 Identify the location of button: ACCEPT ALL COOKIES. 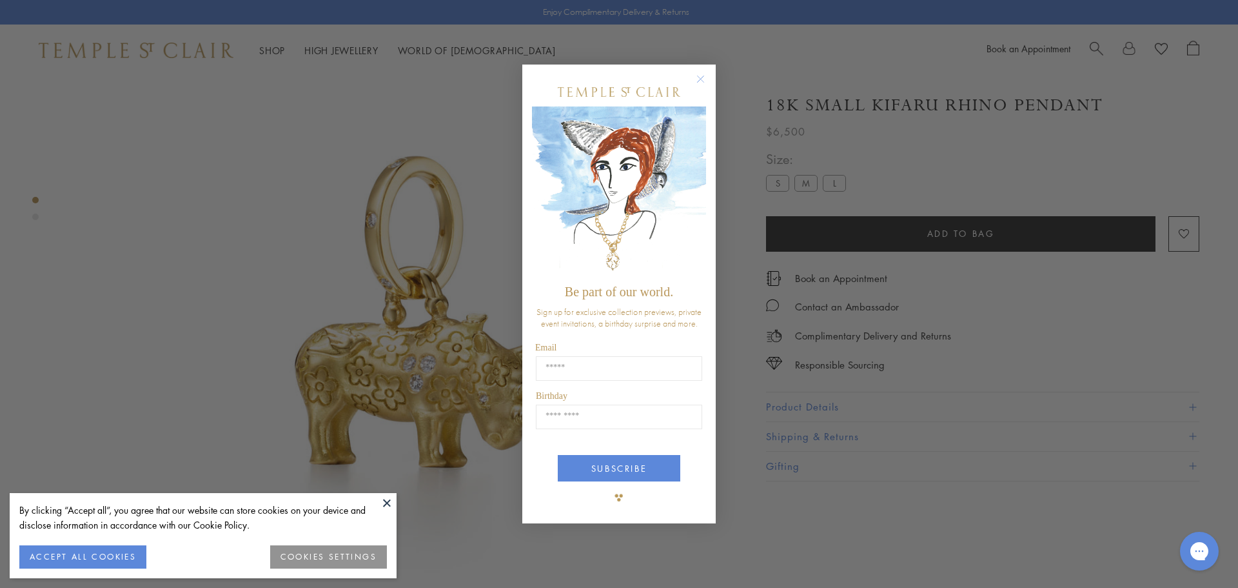
(83, 557).